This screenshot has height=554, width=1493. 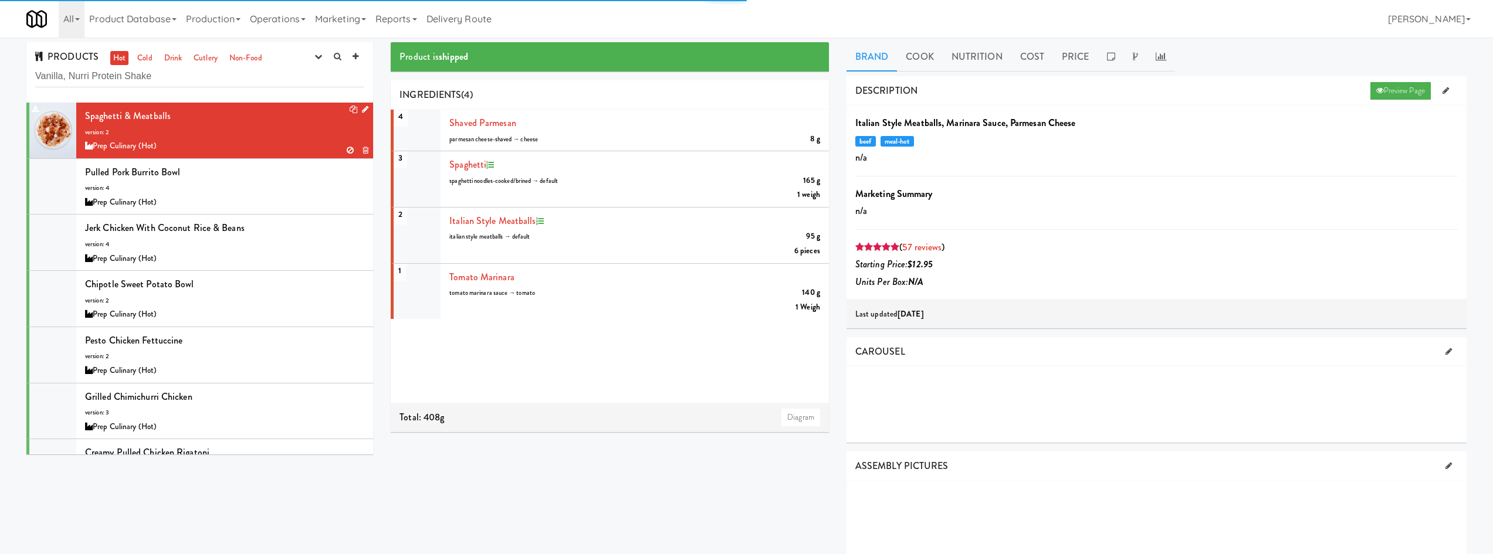 What do you see at coordinates (199, 412) in the screenshot?
I see `li: Grilled Chimichurri Chickenversion: 3Prep Culinary (Hot)` at bounding box center [199, 412].